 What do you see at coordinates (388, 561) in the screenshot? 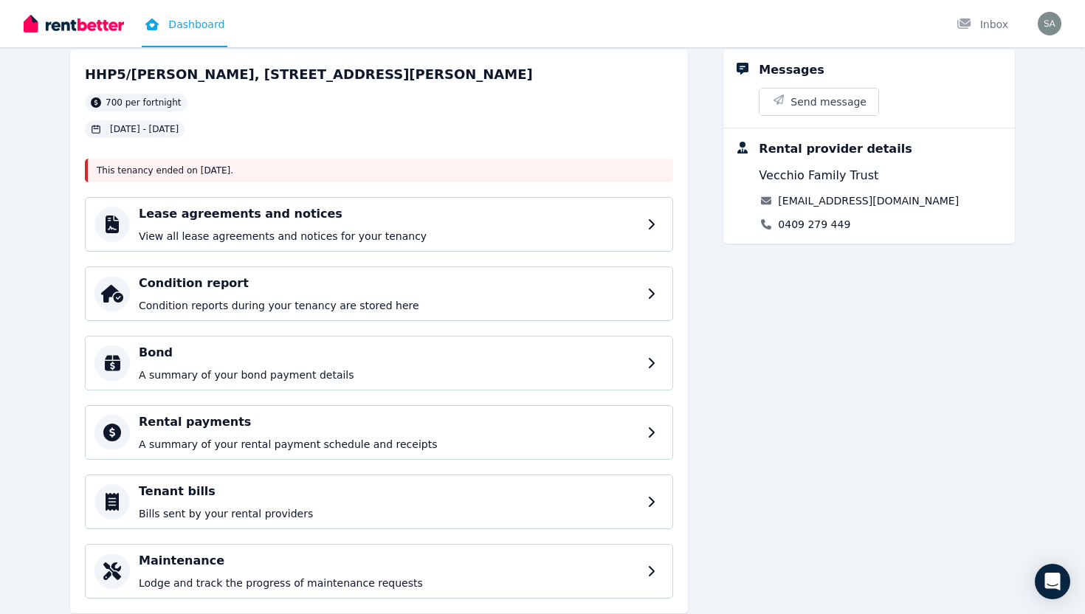
I see `h4: Maintenance` at bounding box center [388, 561].